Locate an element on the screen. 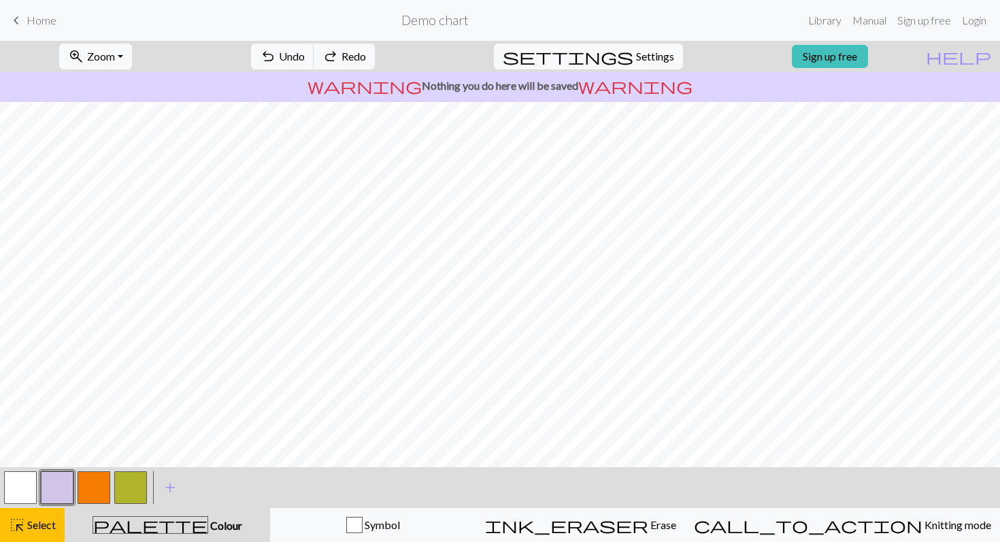 The width and height of the screenshot is (1000, 542). span: ink_eraser is located at coordinates (567, 525).